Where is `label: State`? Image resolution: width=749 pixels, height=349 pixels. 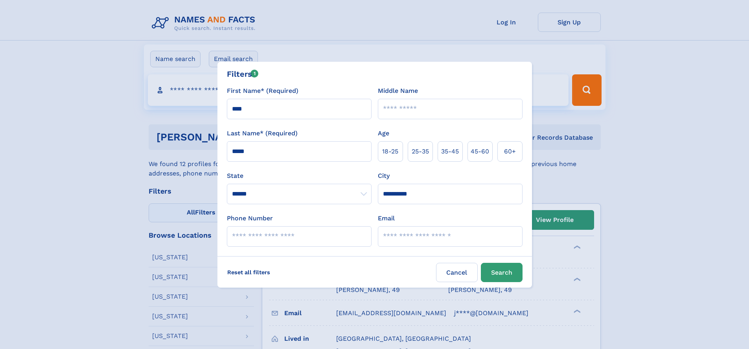
label: State is located at coordinates (299, 176).